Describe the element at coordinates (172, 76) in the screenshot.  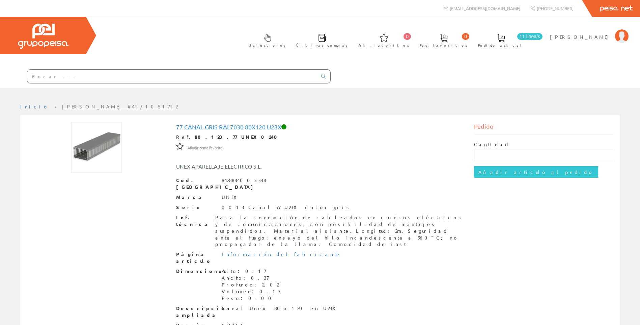
I see `input: Buscar ...` at that location.